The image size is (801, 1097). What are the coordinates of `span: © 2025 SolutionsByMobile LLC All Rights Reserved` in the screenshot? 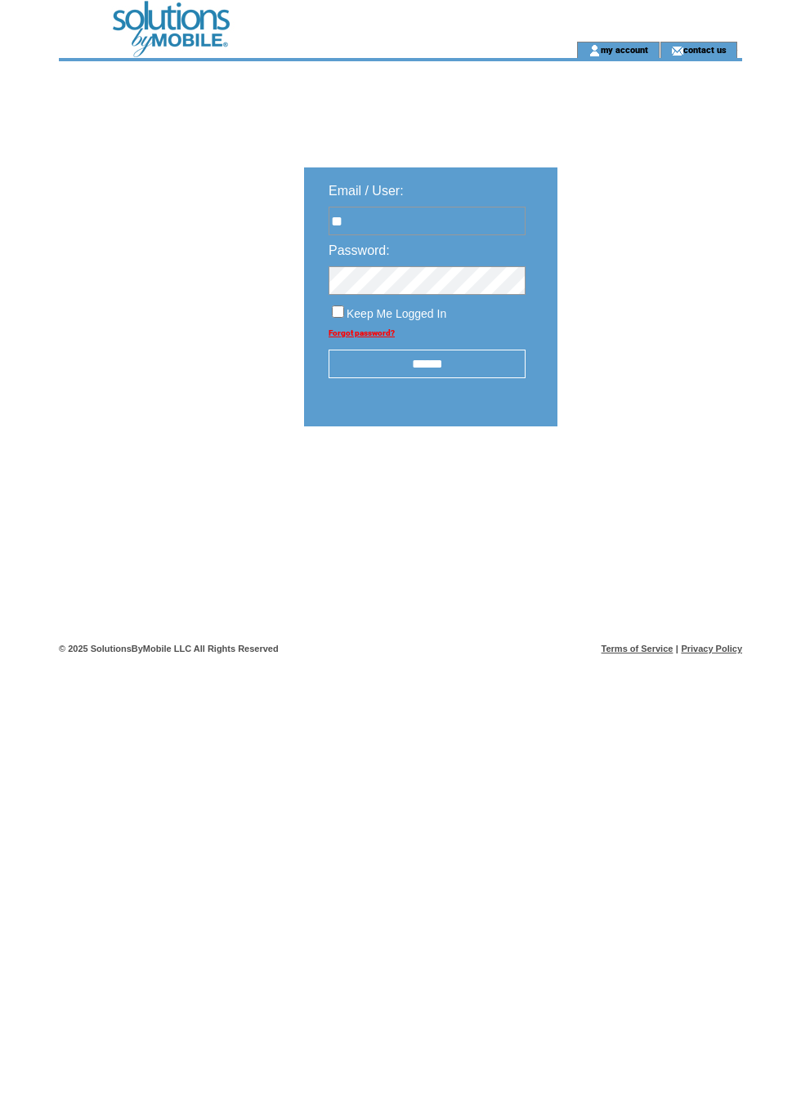 It's located at (168, 649).